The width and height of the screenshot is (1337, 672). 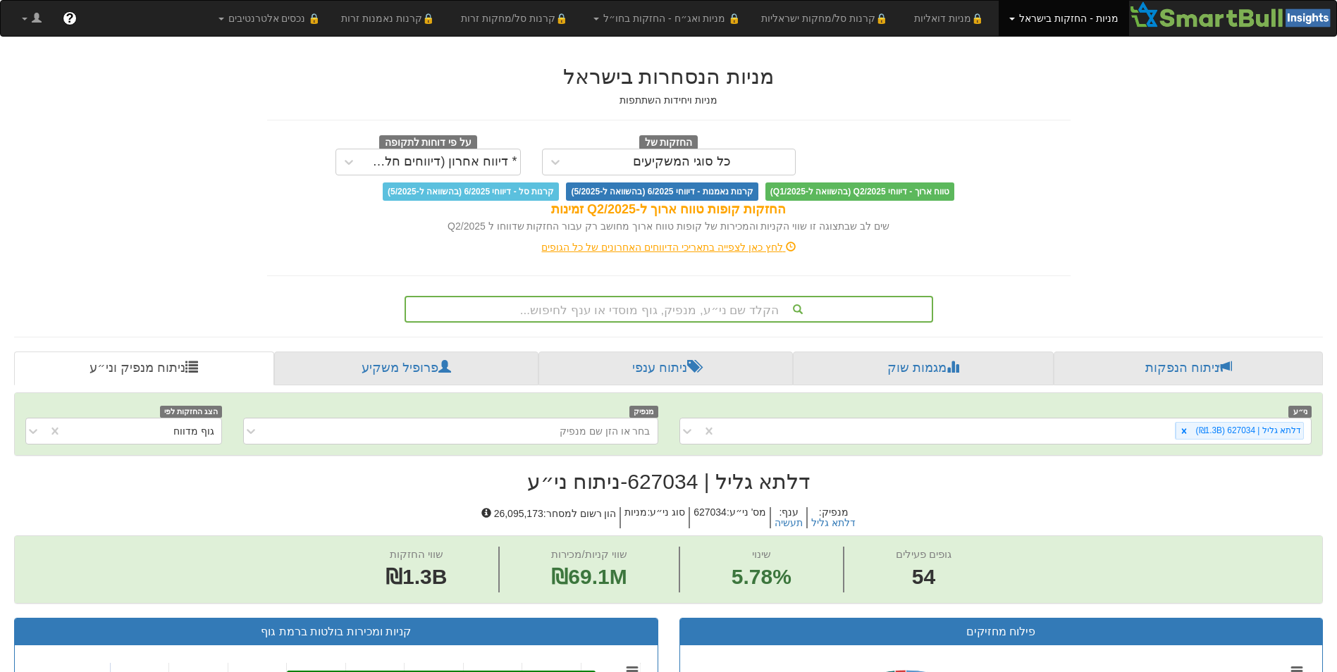 What do you see at coordinates (669, 309) in the screenshot?
I see `div: הקלד שם ני״ע, מנפיק, גוף מוסדי או ענף לחיפוש...` at bounding box center [669, 309].